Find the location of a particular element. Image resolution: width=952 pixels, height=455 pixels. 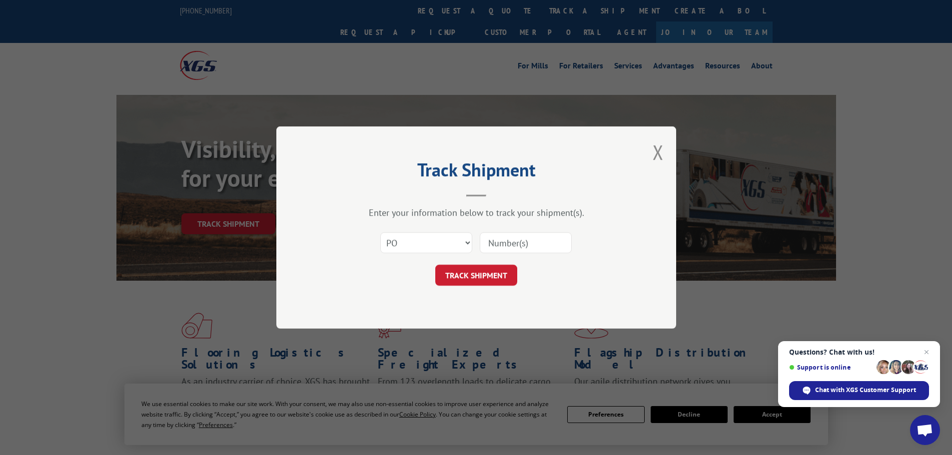

div: Open chat is located at coordinates (925, 430).